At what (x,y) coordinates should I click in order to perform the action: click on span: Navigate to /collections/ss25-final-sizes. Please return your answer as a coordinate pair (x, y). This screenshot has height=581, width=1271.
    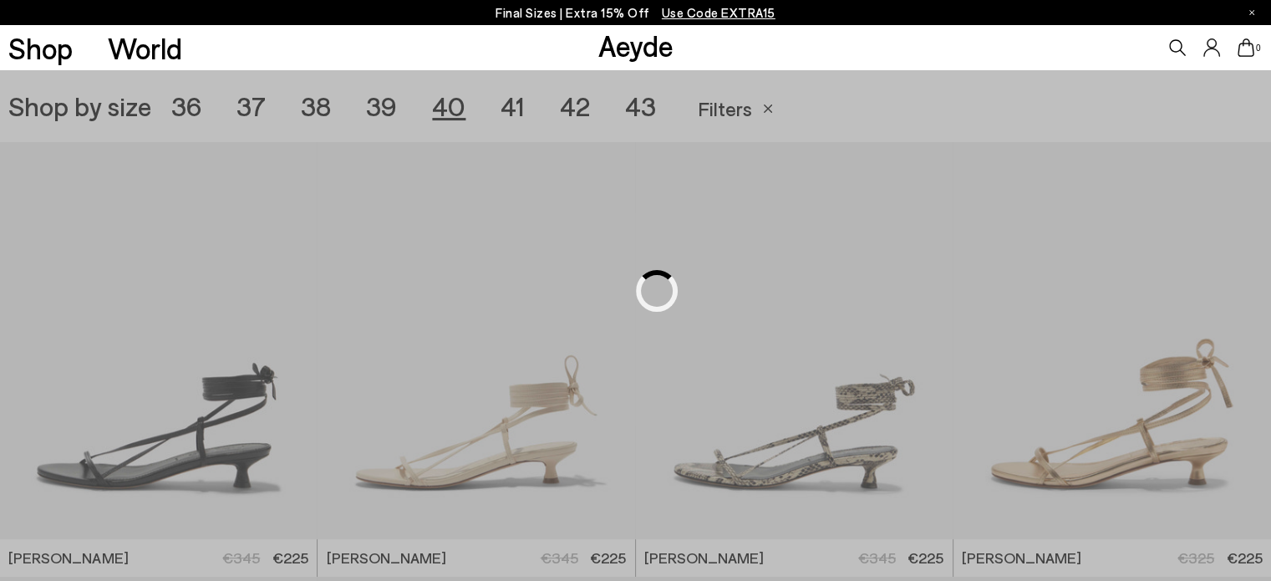
    Looking at the image, I should click on (719, 13).